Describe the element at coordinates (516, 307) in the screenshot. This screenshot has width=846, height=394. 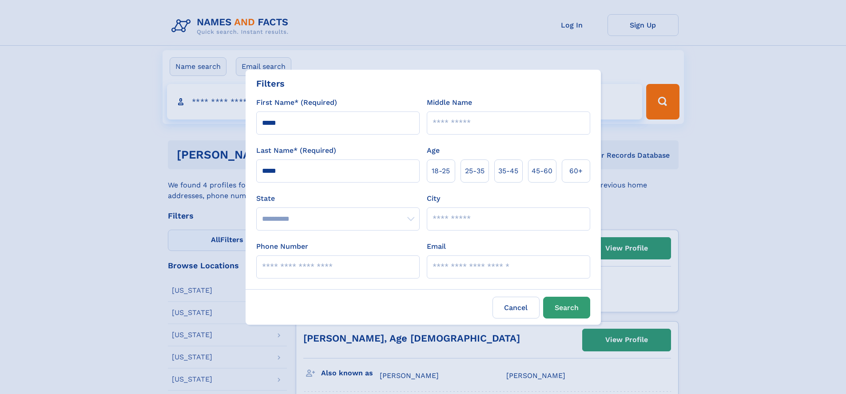
I see `label: Cancel` at that location.